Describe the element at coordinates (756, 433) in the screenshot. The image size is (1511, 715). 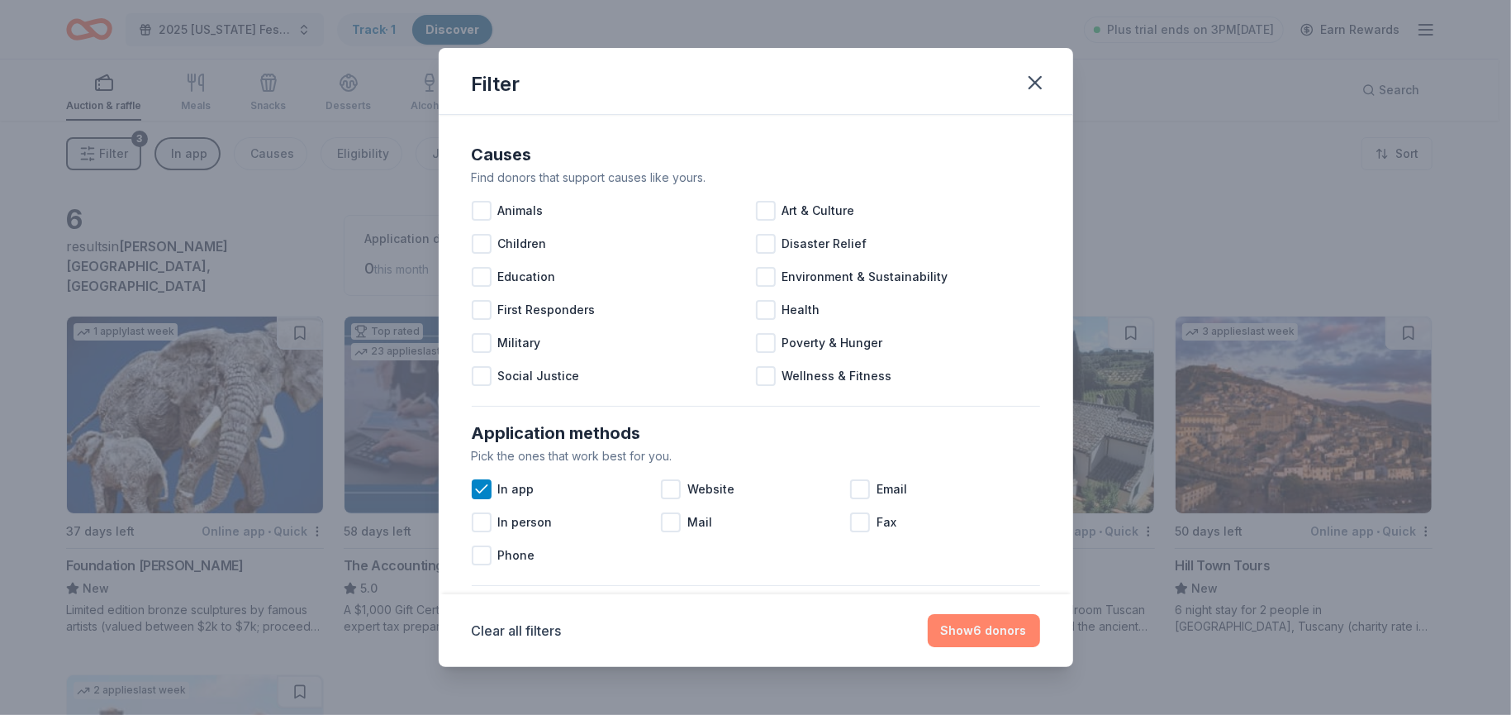
I see `div: Application methods` at that location.